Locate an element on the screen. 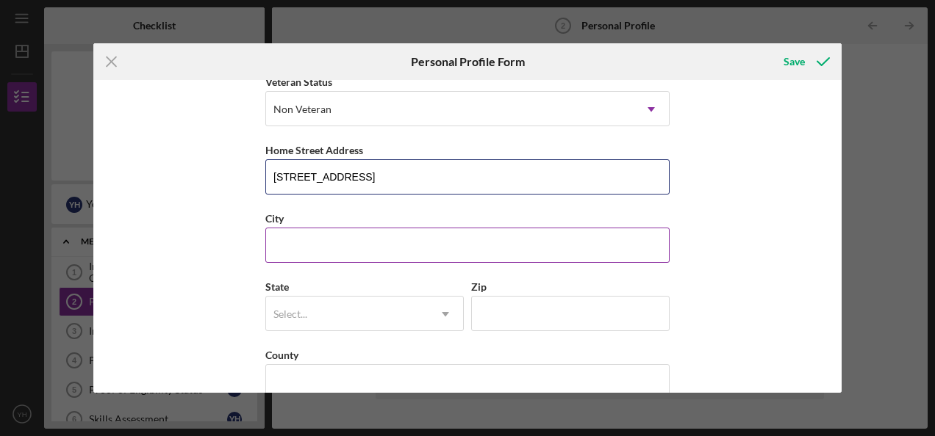 This screenshot has height=436, width=935. label: City is located at coordinates (274, 218).